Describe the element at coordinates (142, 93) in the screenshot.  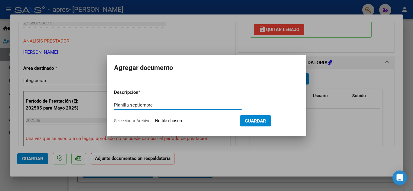
I see `p: Descripcion` at that location.